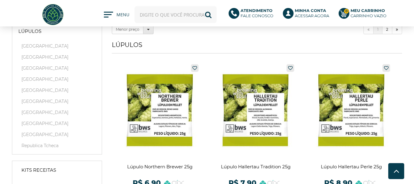 This screenshot has width=414, height=184. Describe the element at coordinates (176, 14) in the screenshot. I see `input: Digite o que você procura` at that location.